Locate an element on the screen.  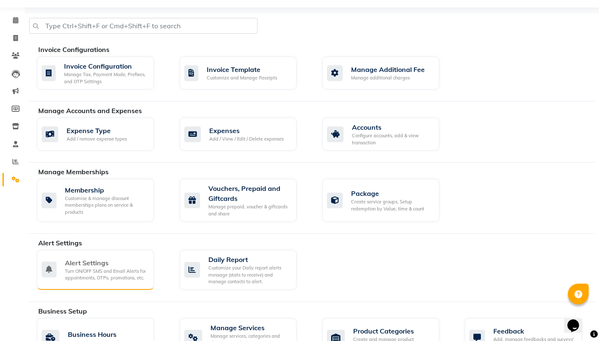
div: Manage additional charges is located at coordinates (388, 78).